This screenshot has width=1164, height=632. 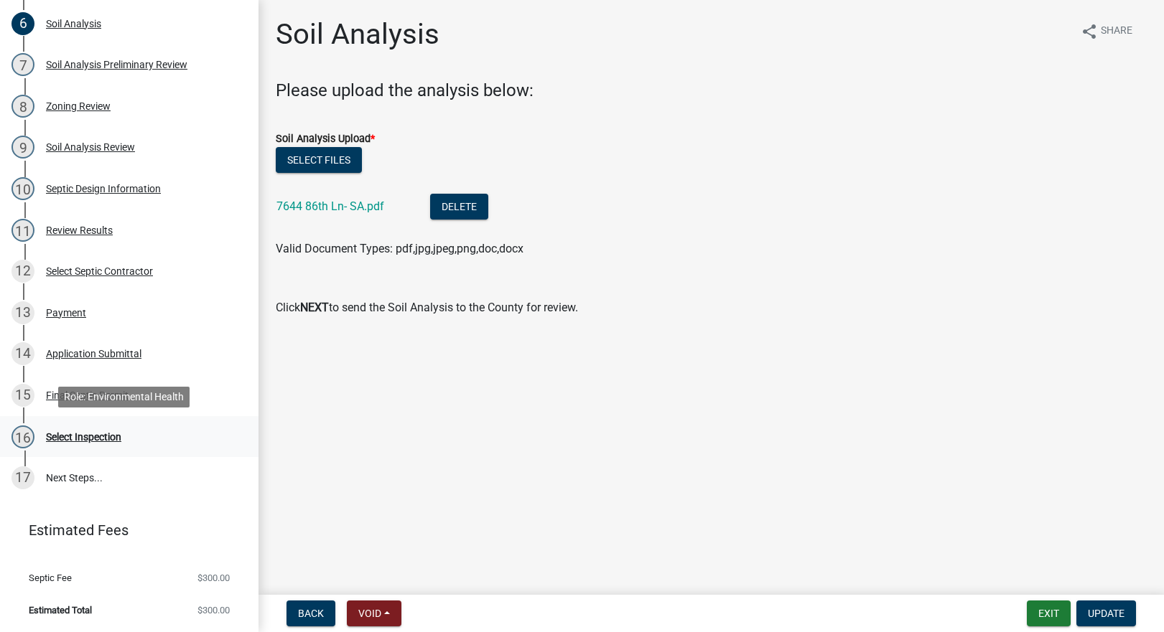 What do you see at coordinates (83, 437) in the screenshot?
I see `div: Select Inspection` at bounding box center [83, 437].